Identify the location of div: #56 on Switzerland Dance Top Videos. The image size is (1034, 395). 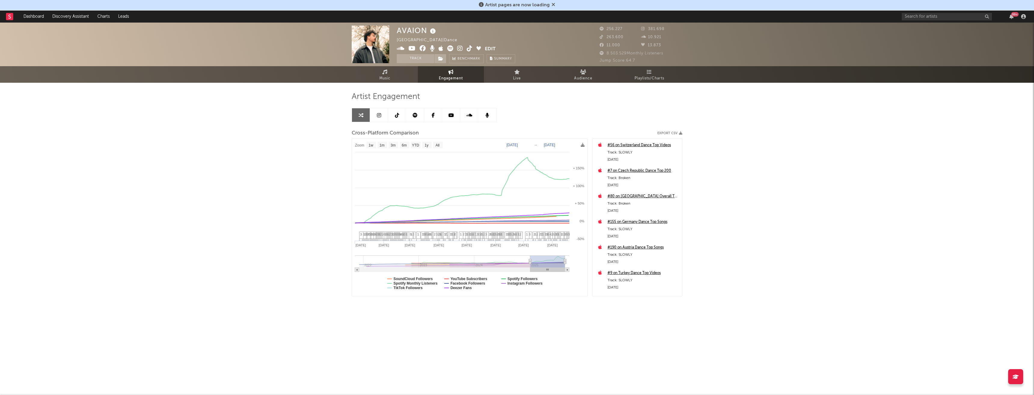
(643, 145).